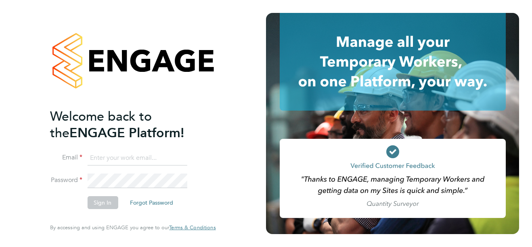 The height and width of the screenshot is (247, 532). I want to click on span: Welcome back to the, so click(101, 125).